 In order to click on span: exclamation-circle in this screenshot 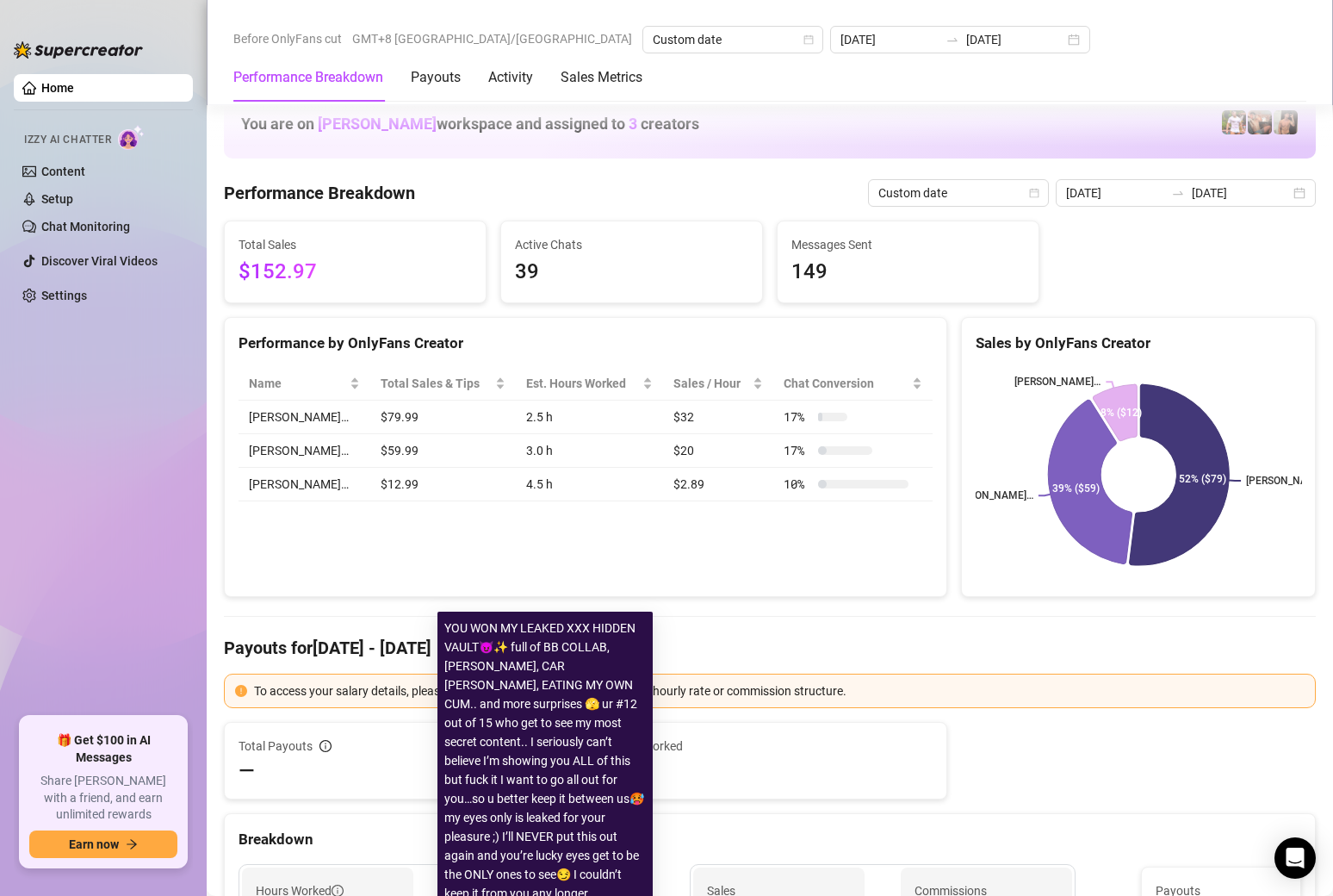, I will do `click(241, 691)`.